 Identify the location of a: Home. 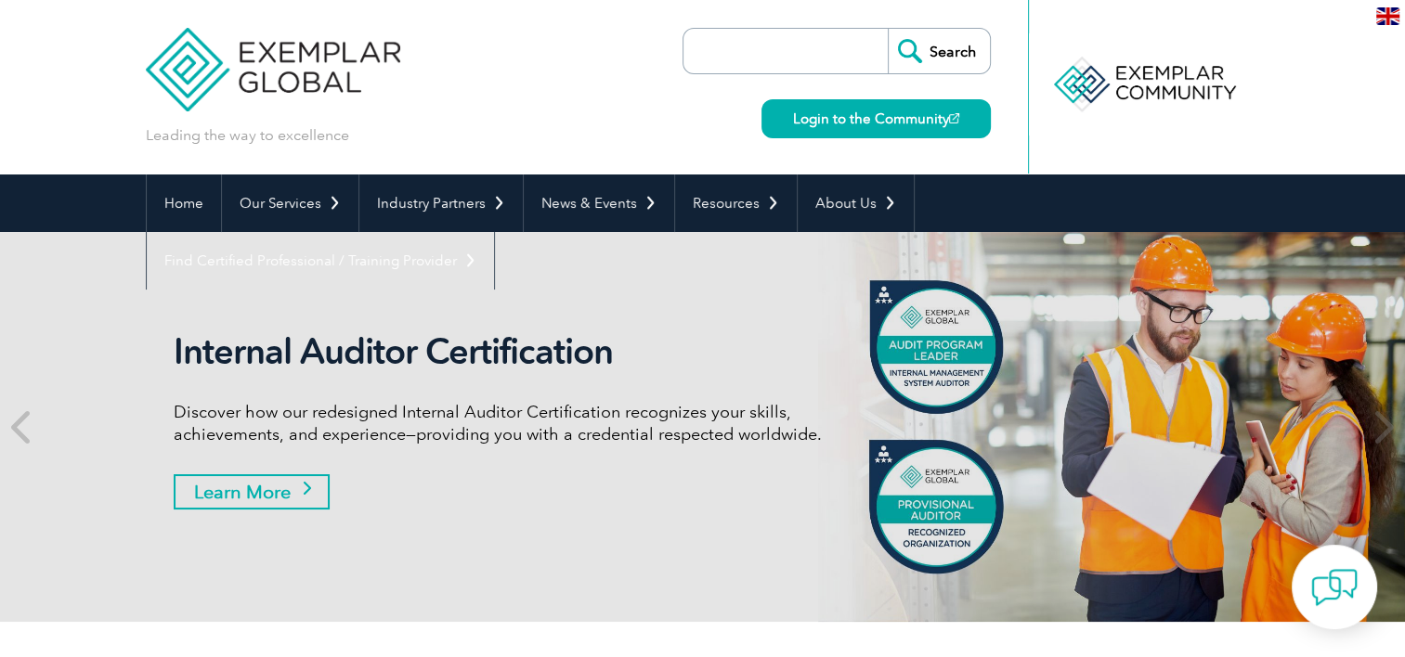
(184, 203).